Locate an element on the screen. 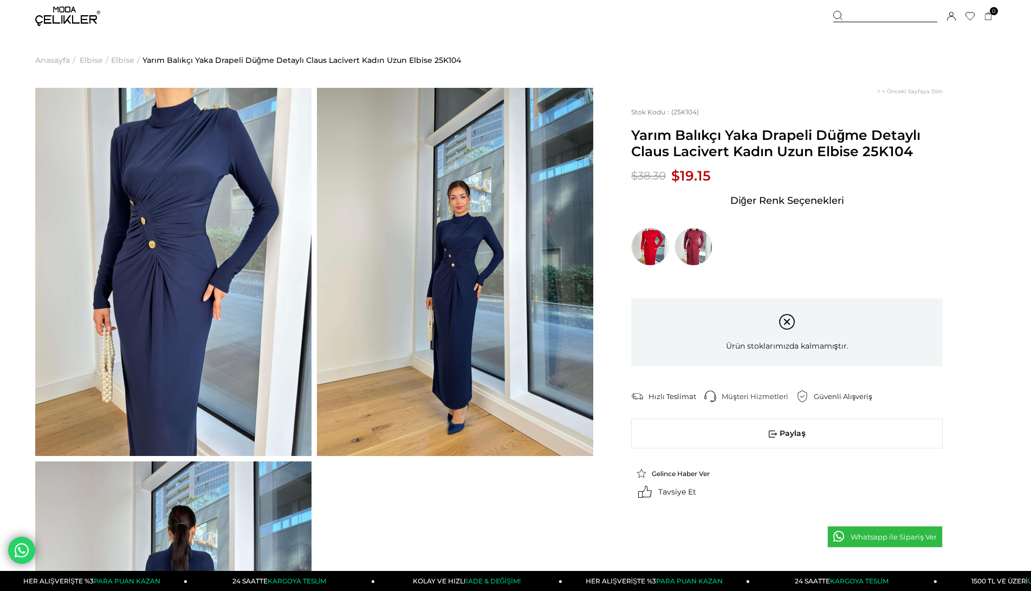 The height and width of the screenshot is (591, 1031). a: Anasayfa is located at coordinates (53, 60).